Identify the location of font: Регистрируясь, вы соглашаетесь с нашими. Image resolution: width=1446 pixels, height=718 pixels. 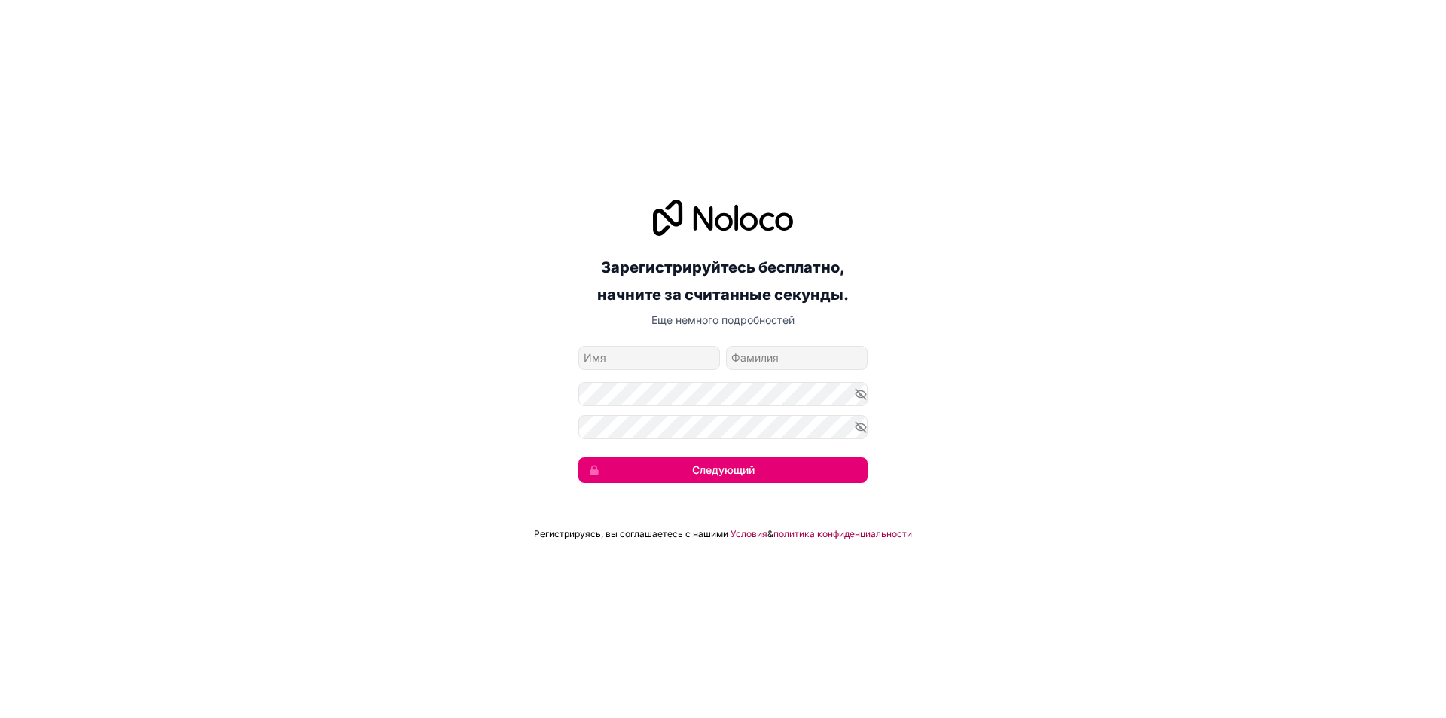
(631, 533).